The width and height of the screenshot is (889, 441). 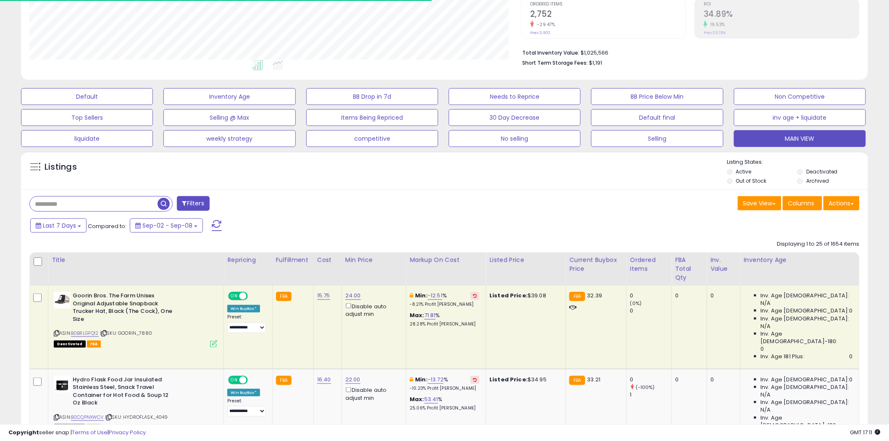 I want to click on small: Prev: 3,902, so click(x=541, y=33).